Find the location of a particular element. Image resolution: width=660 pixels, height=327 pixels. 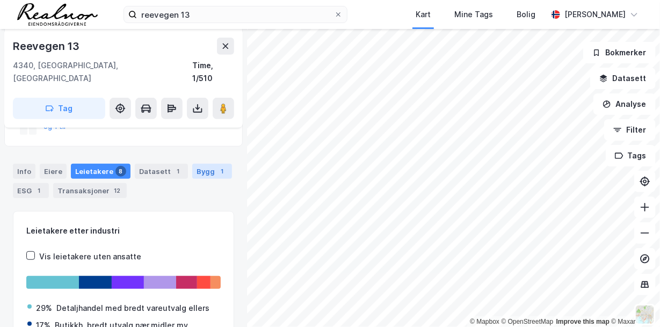

div: Kontrollprogram for chat is located at coordinates (633, 301).